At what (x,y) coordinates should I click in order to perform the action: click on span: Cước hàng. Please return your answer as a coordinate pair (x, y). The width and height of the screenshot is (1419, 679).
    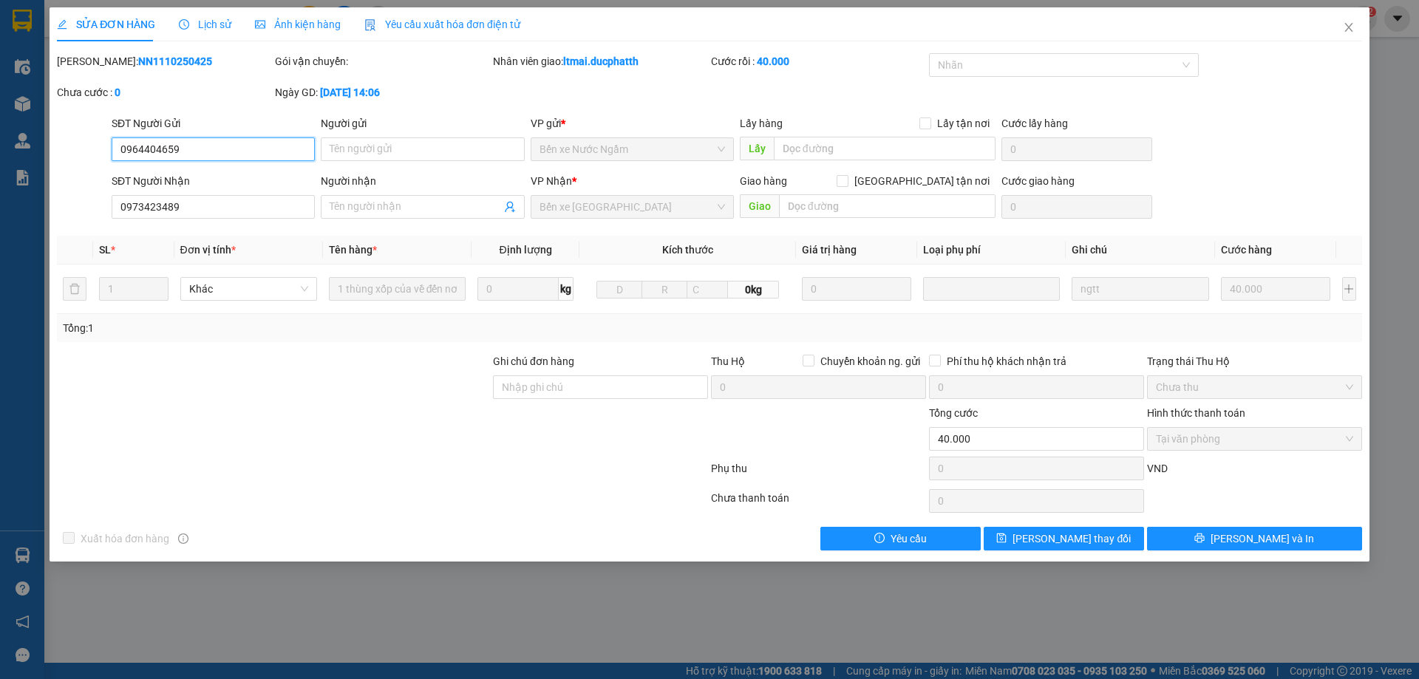
    Looking at the image, I should click on (1246, 250).